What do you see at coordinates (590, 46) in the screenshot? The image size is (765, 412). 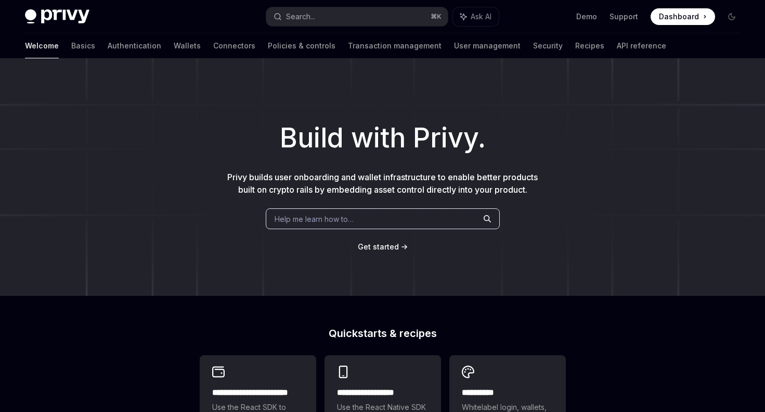 I see `a: Recipes` at bounding box center [590, 46].